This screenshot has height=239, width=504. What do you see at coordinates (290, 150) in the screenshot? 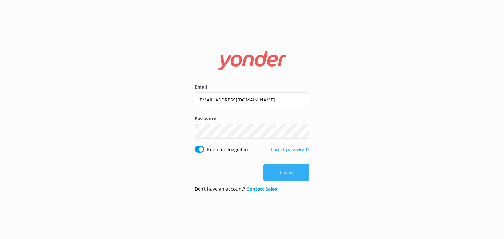
I see `a: Forgot password?` at bounding box center [290, 150].